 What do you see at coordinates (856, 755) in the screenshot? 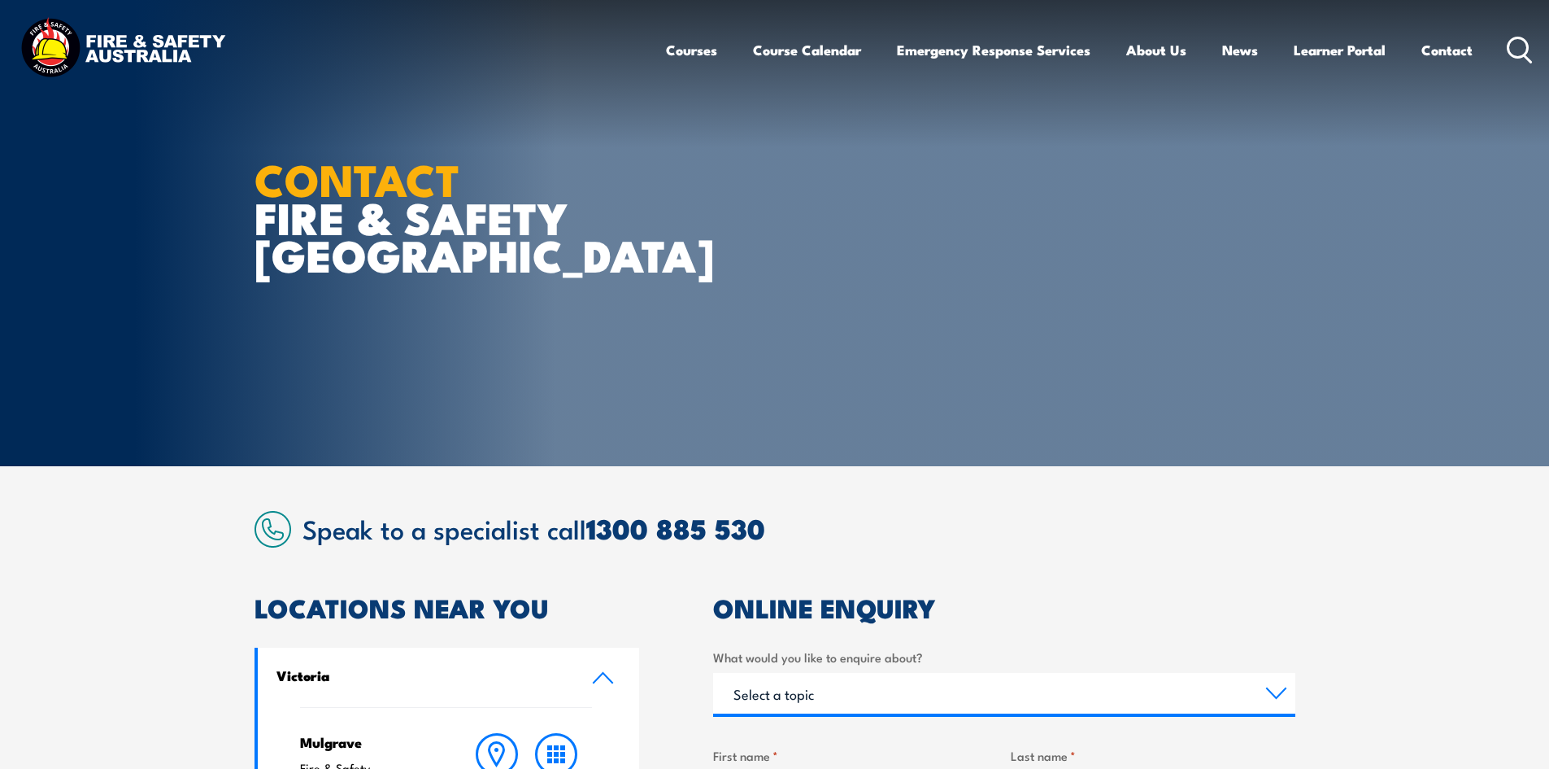
I see `label: First name` at bounding box center [856, 755].